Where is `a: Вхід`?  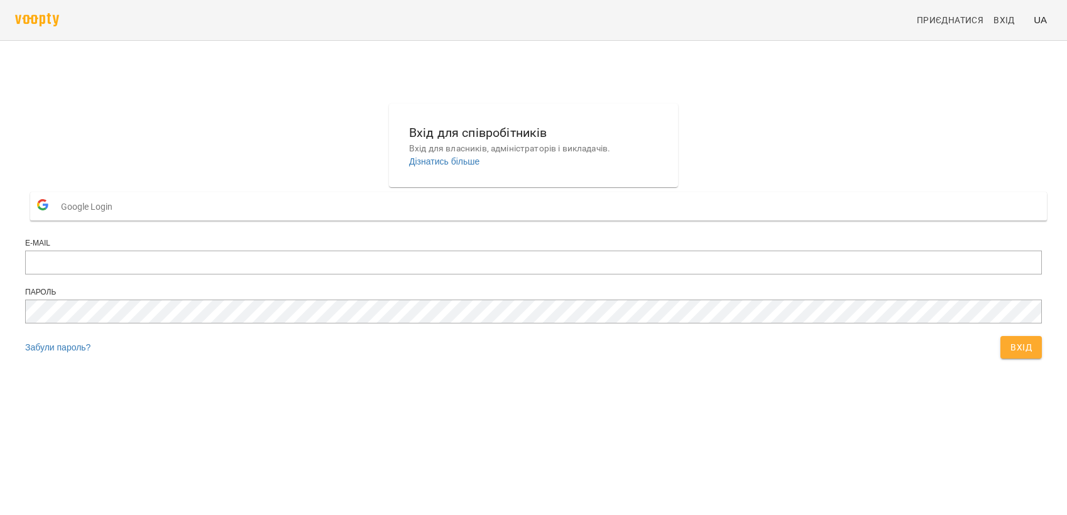
a: Вхід is located at coordinates (1008, 20).